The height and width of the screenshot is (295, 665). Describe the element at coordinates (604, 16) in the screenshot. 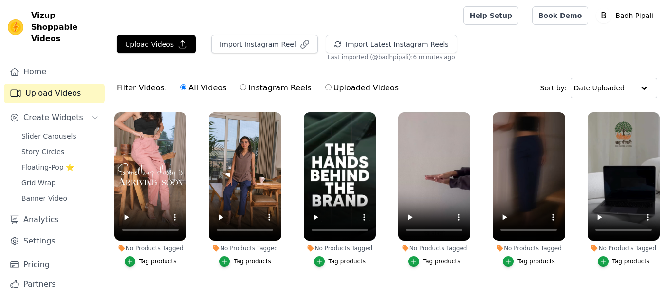

I see `text: B` at that location.